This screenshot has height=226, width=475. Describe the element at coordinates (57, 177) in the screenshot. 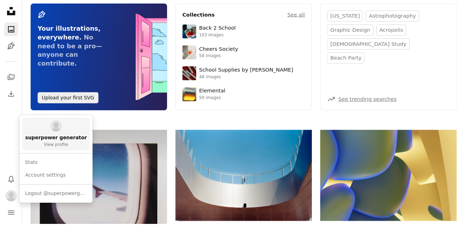

I see `a: Account settings` at that location.